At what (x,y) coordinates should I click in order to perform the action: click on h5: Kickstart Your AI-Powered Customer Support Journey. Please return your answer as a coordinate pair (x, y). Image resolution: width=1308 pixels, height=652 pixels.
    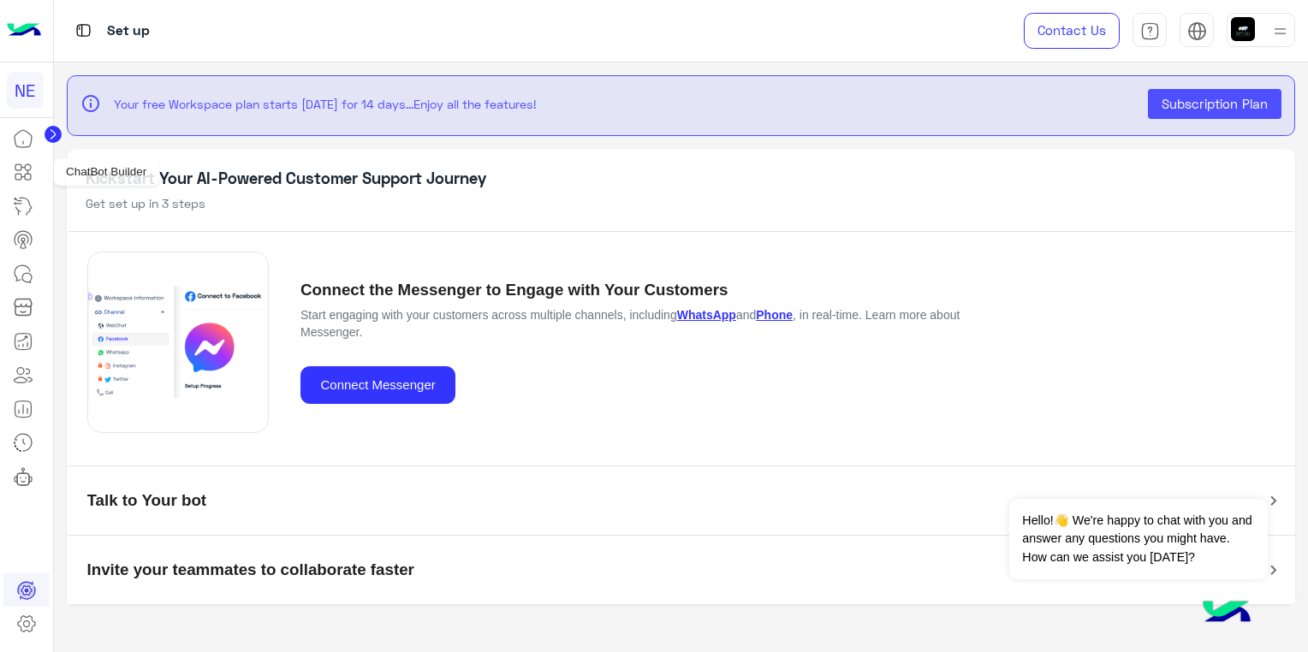
    Looking at the image, I should click on (681, 178).